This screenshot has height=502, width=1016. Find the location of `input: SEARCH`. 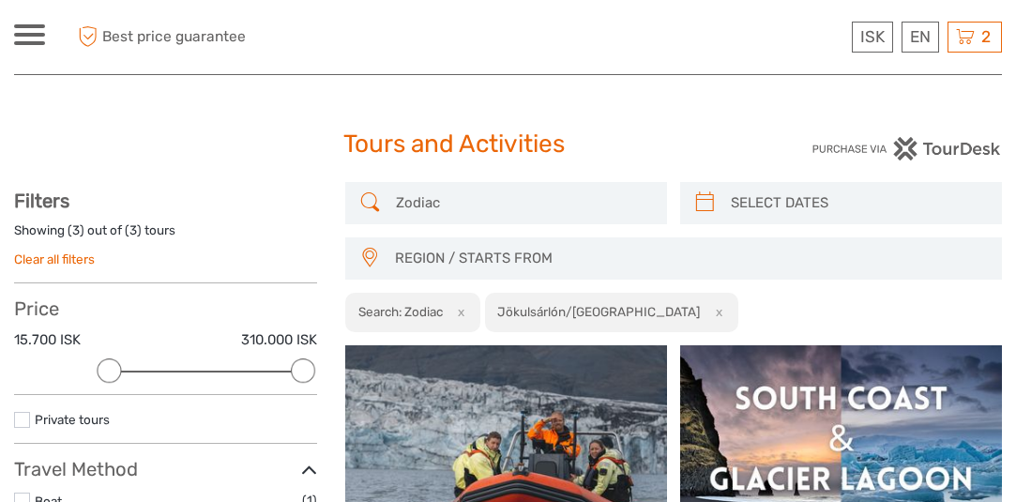

input: SEARCH is located at coordinates (522, 203).